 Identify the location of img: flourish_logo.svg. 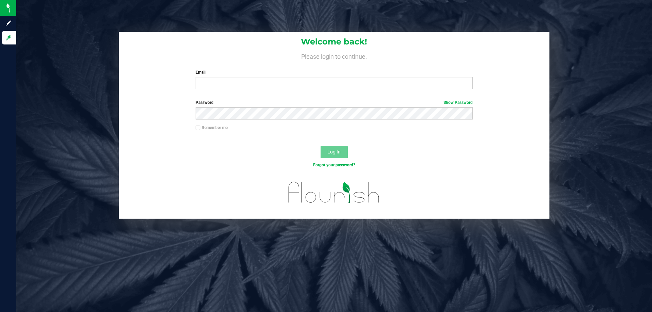
(334, 193).